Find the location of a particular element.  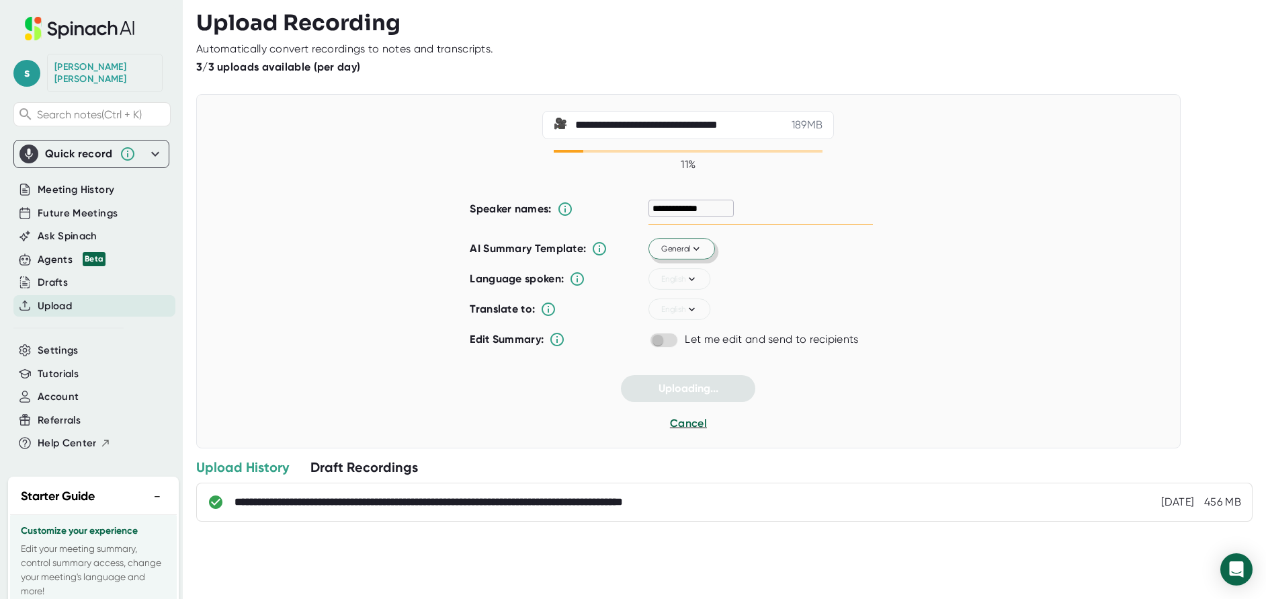

button: Cancel is located at coordinates (688, 423).